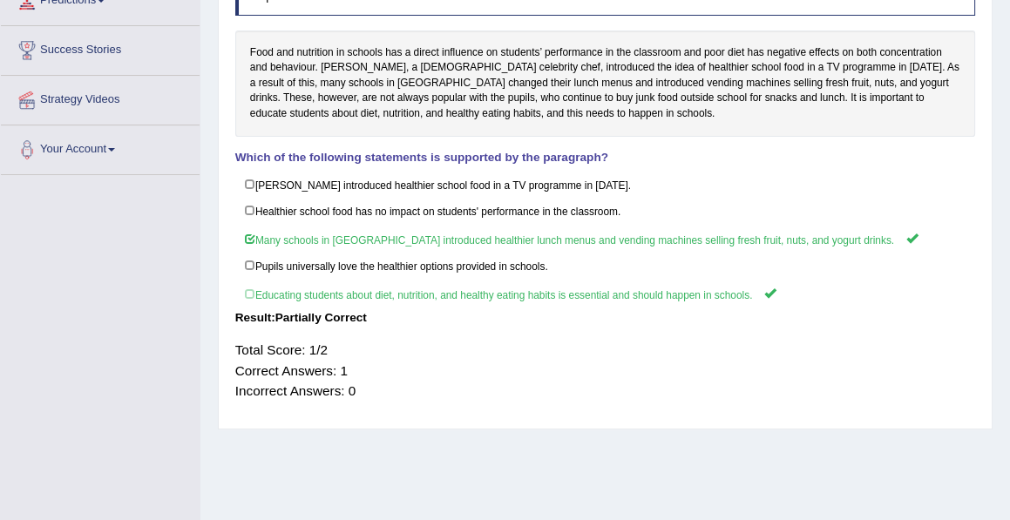  What do you see at coordinates (605, 318) in the screenshot?
I see `h4: Result:` at bounding box center [605, 318].